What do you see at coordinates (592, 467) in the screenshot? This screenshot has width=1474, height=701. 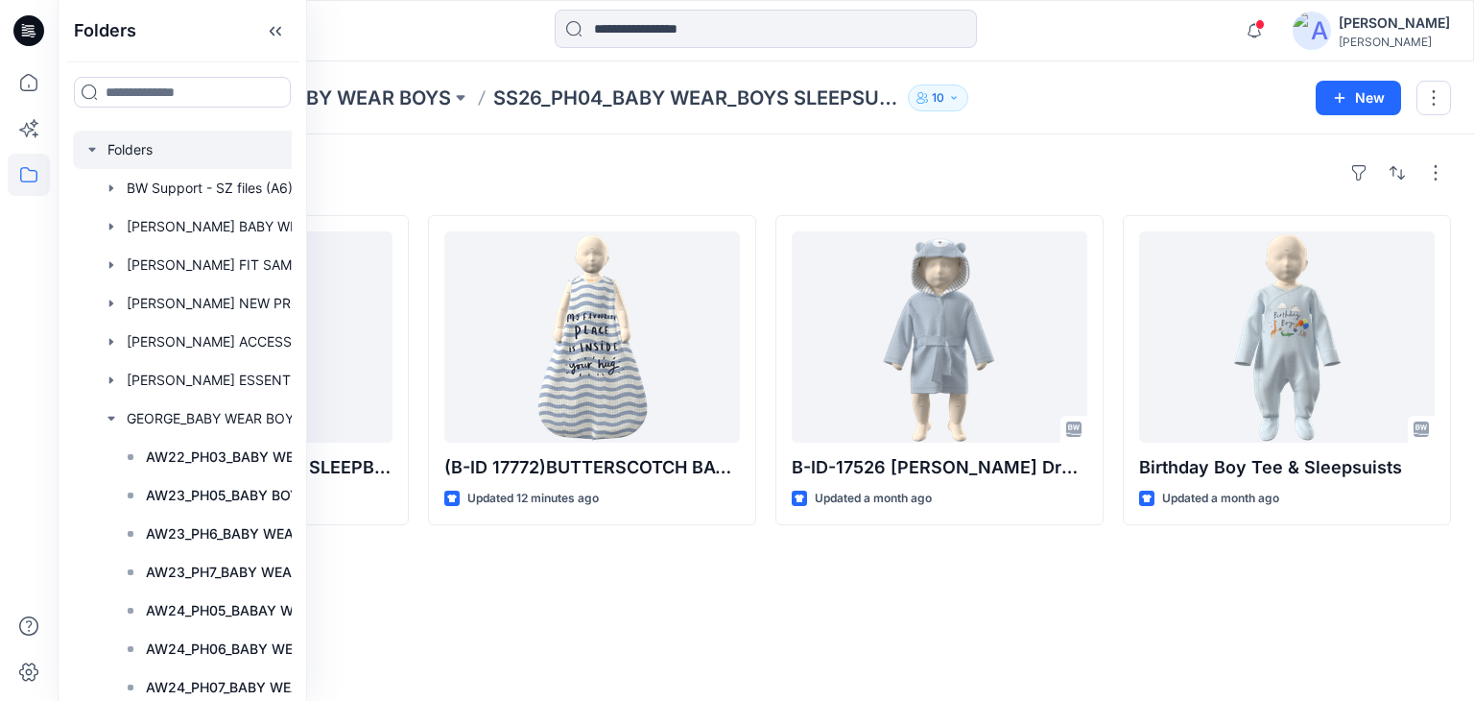 I see `p: (B-ID 17772)BUTTERSCOTCH BAY_SLEEPBAG_WAVE SLOGAN_BB-SB-5162` at bounding box center [592, 467].